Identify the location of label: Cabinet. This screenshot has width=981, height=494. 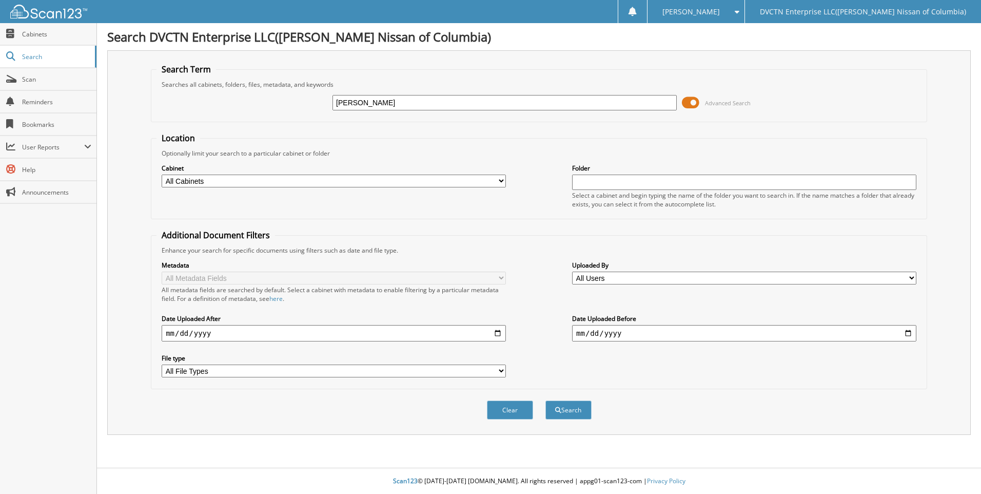
(334, 168).